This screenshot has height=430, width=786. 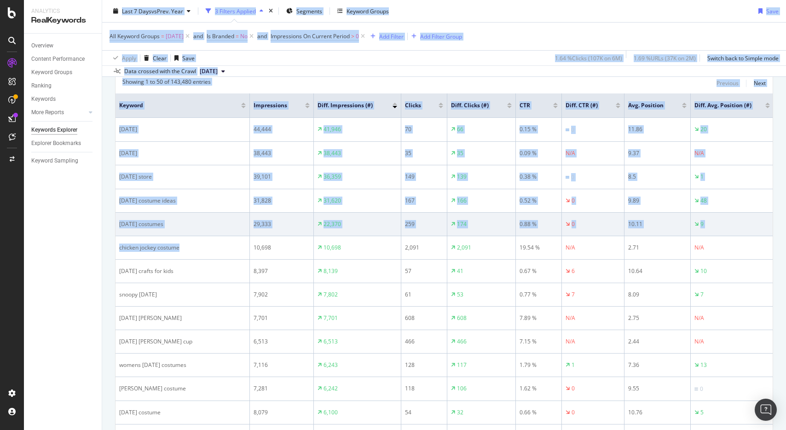 What do you see at coordinates (330, 388) in the screenshot?
I see `div: 6,242` at bounding box center [330, 388].